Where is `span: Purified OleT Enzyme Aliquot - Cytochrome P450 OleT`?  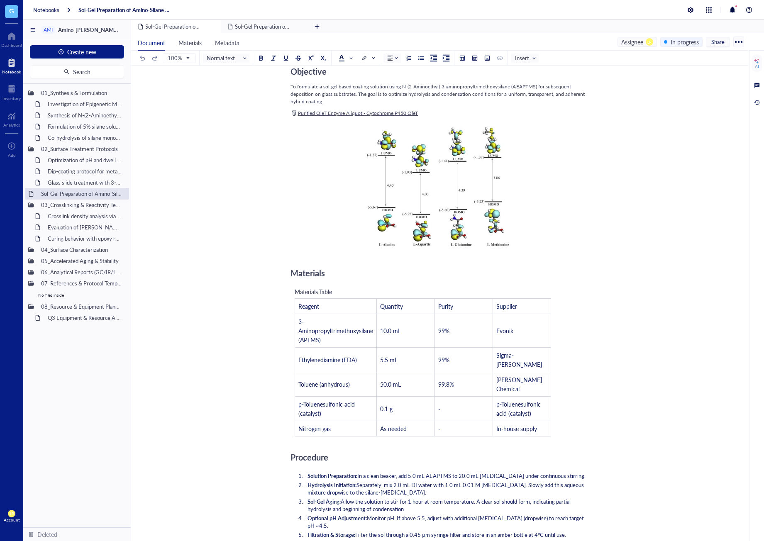
span: Purified OleT Enzyme Aliquot - Cytochrome P450 OleT is located at coordinates (358, 113).